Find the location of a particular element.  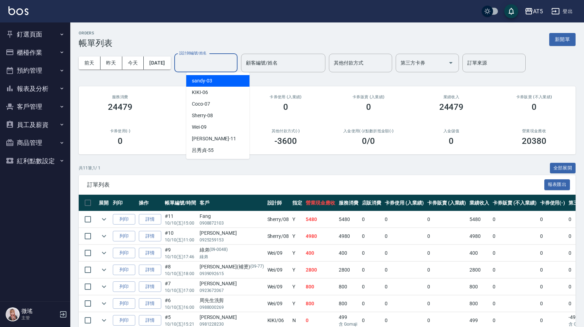

h2: 入金儲值 is located at coordinates (451, 131).